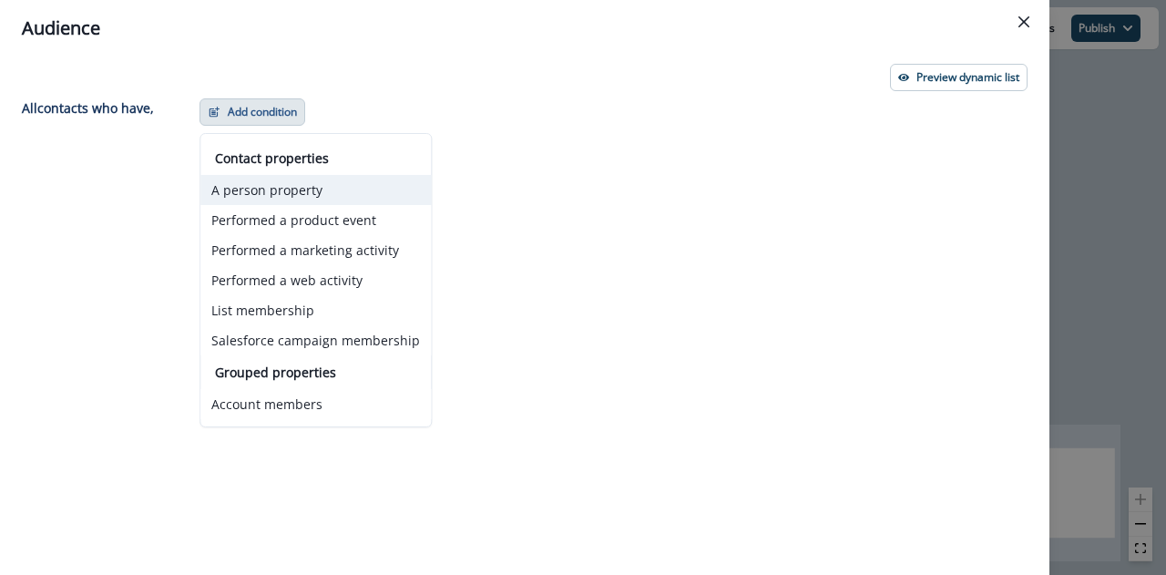 The image size is (1166, 575). What do you see at coordinates (315, 310) in the screenshot?
I see `button: List membership` at bounding box center [315, 310].